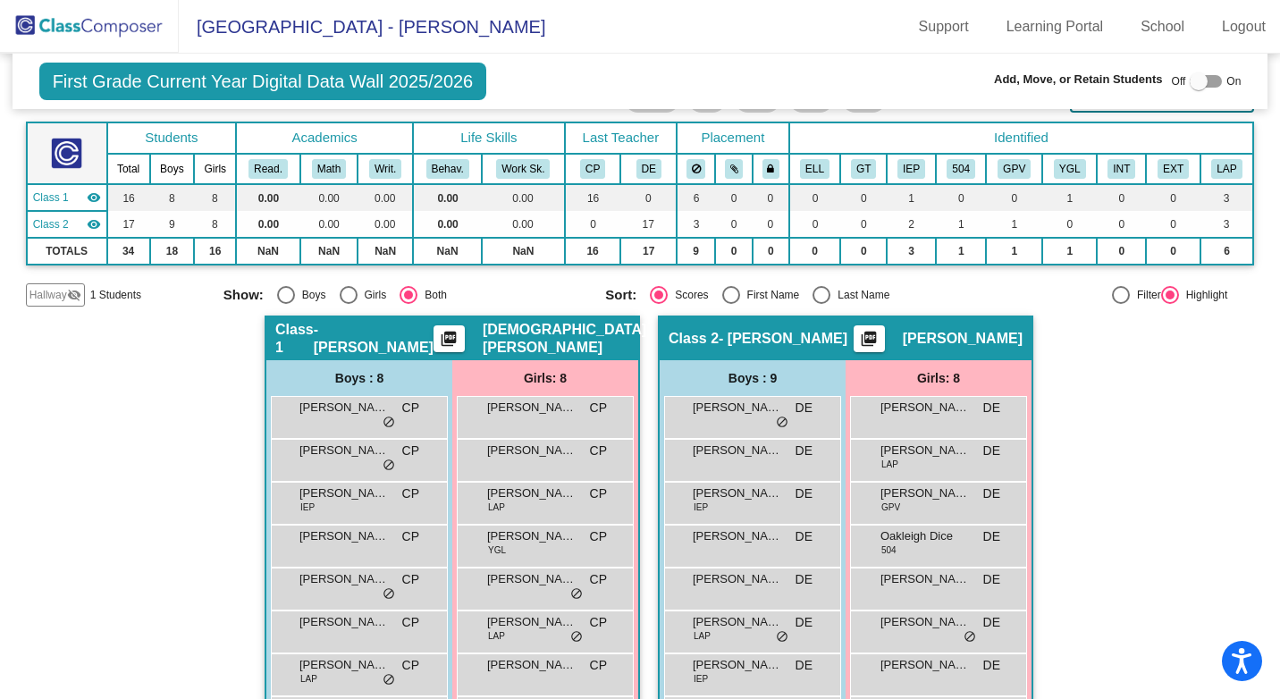 This screenshot has width=1280, height=699. Describe the element at coordinates (688, 295) in the screenshot. I see `div: Scores` at that location.